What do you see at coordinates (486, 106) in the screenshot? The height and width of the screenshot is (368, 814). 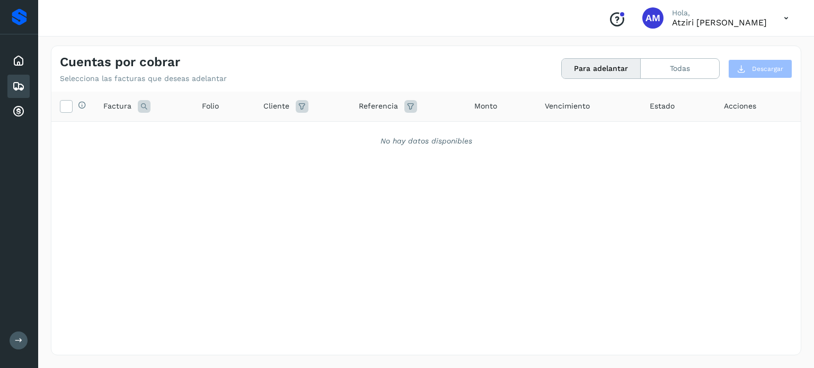 I see `span: Monto` at bounding box center [486, 106].